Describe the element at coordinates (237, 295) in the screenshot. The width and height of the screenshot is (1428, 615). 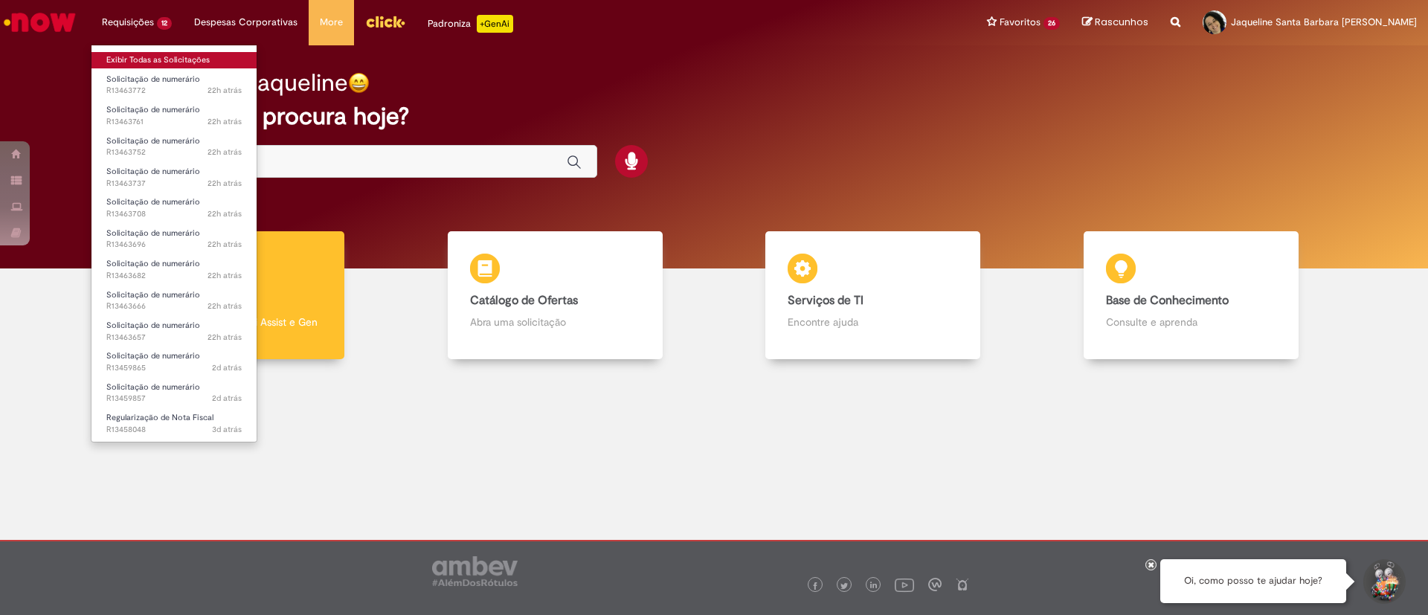
I see `a: Tirar dúvidas Tirar dúvidas com Lupi Assist e Gen Ai` at that location.